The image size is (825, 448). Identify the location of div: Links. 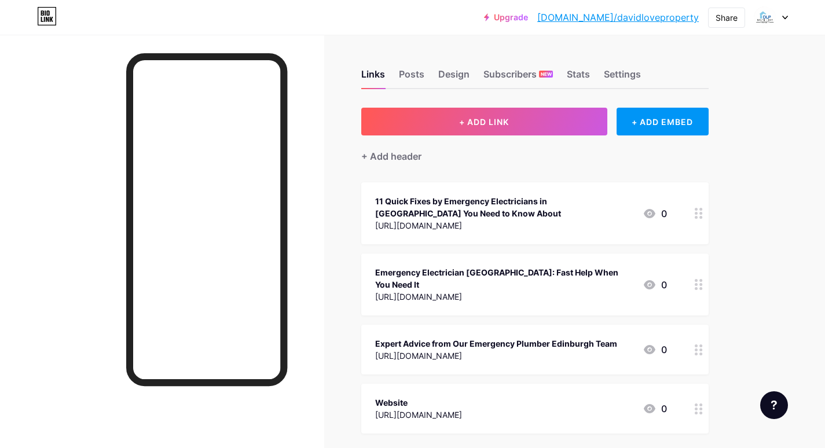
(373, 78).